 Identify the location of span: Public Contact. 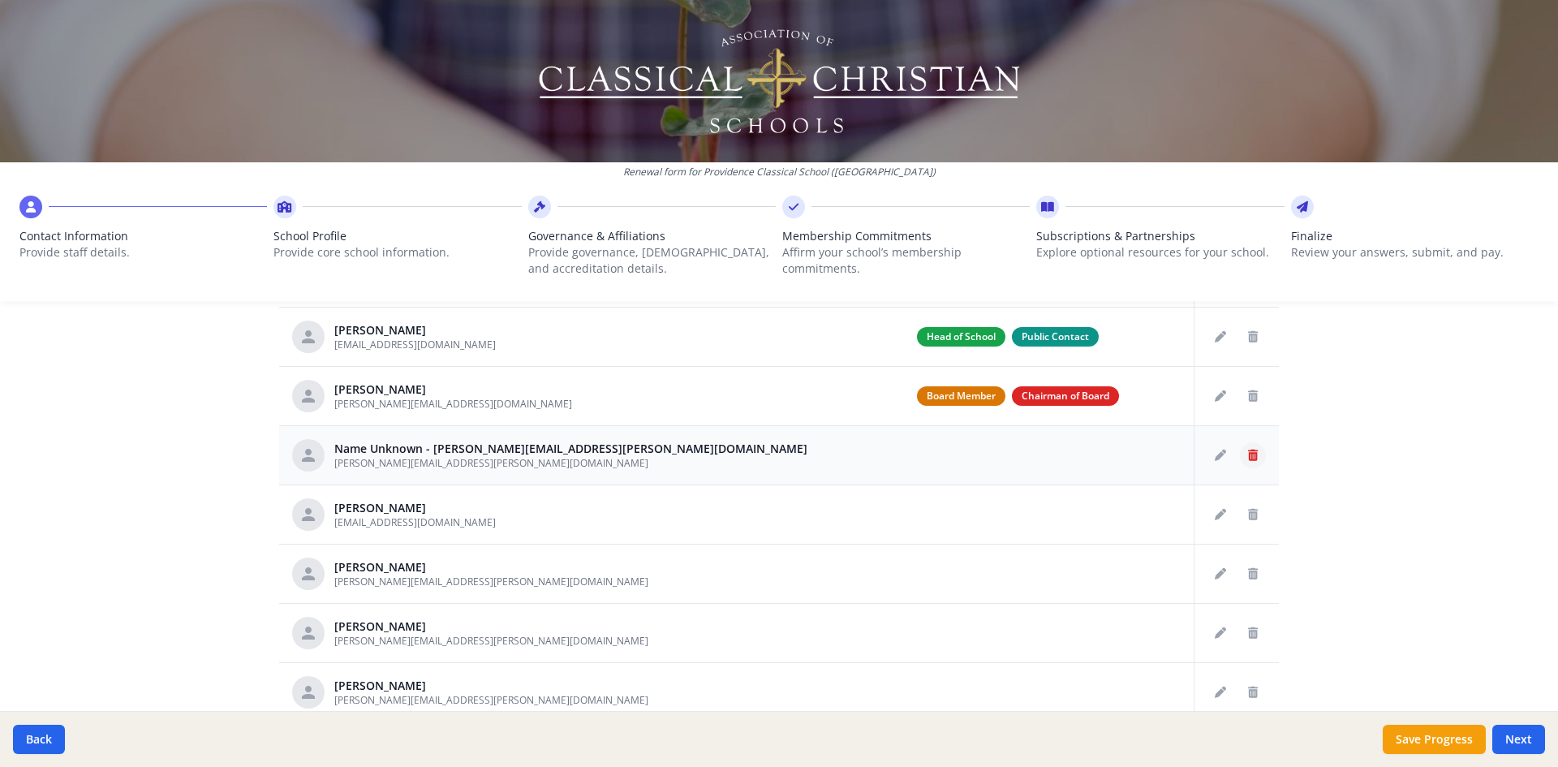
(1055, 337).